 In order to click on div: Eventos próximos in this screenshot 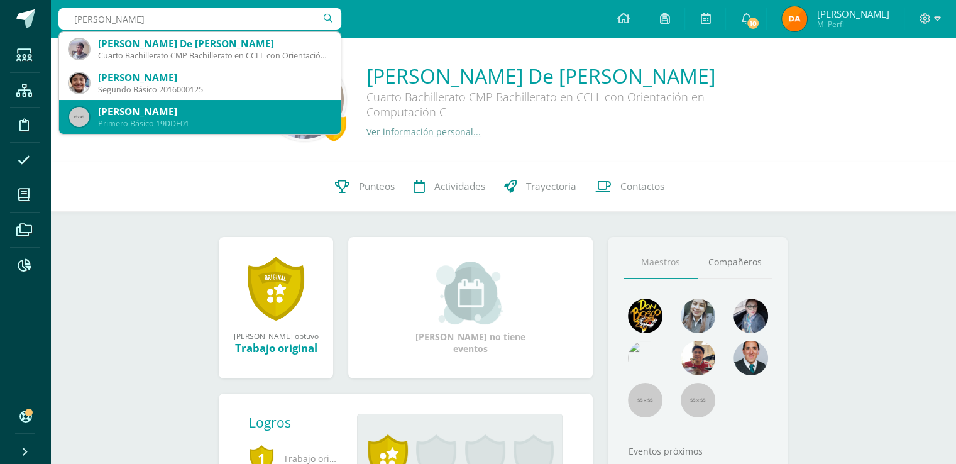, I will do `click(697, 450)`.